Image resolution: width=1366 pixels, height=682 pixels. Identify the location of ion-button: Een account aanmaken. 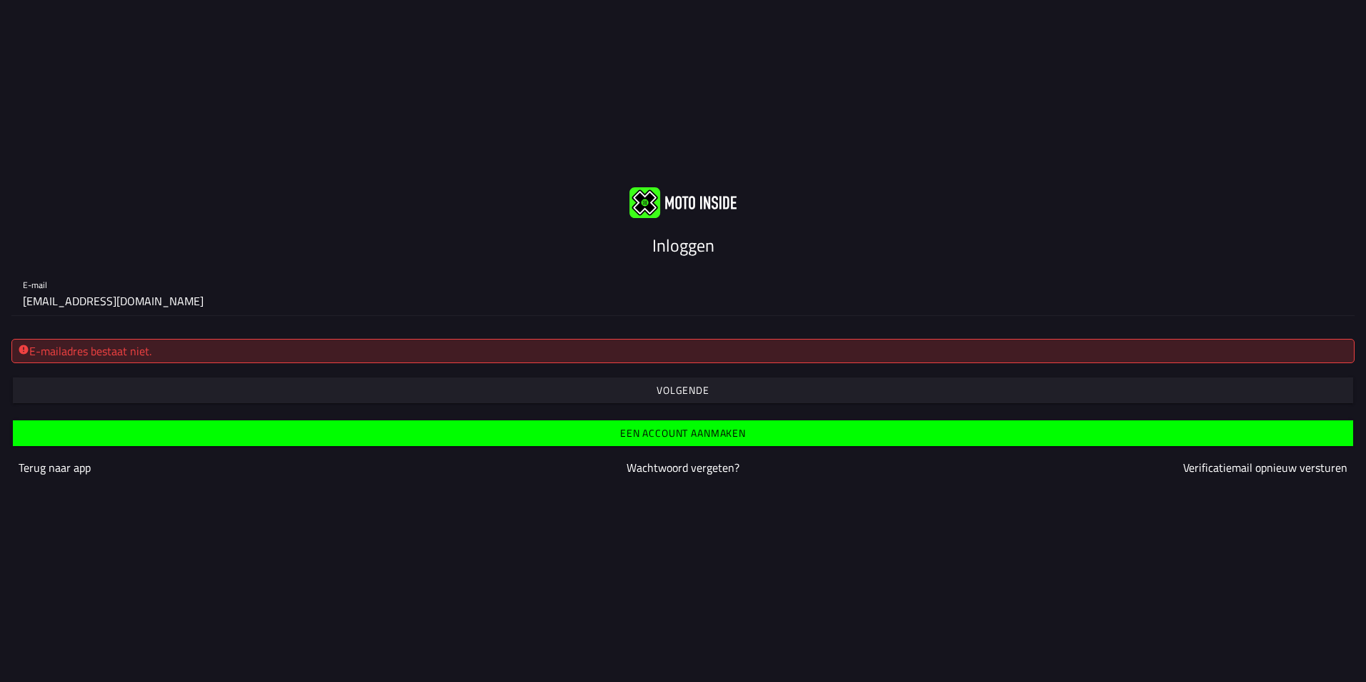
(683, 433).